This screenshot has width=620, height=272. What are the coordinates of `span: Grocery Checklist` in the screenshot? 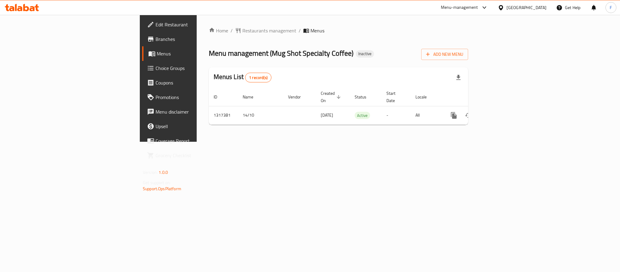 It's located at (197, 155).